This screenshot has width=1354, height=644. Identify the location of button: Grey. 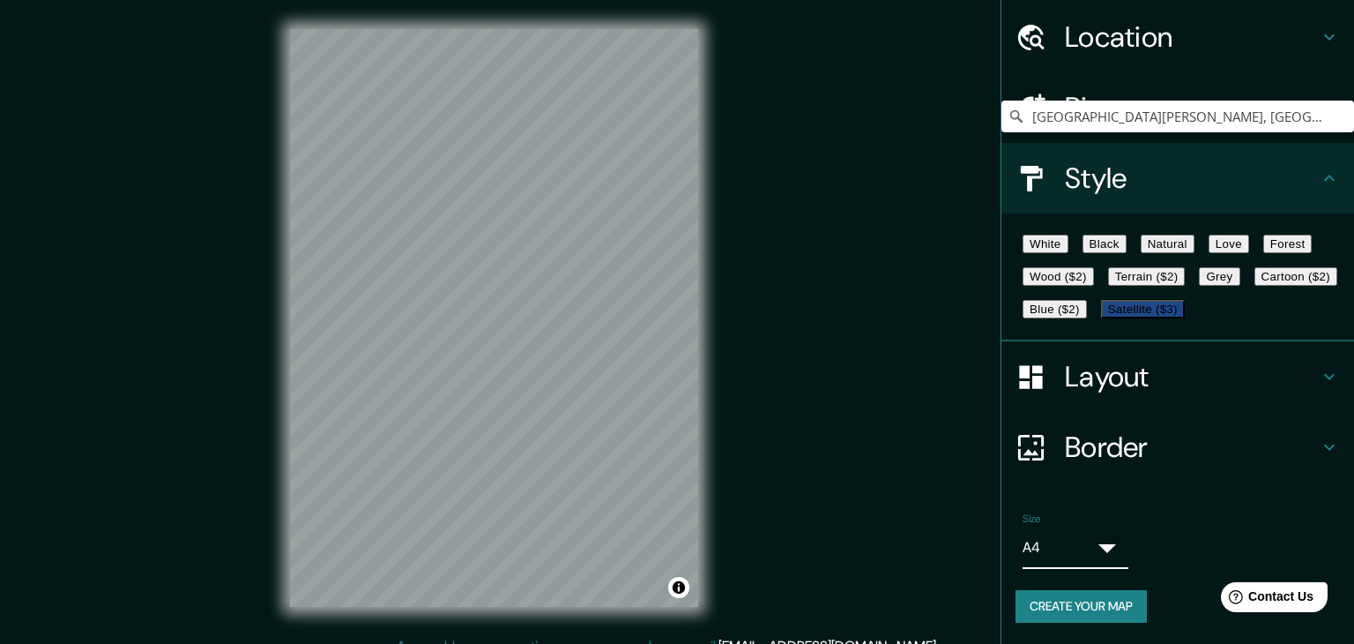
(1219, 276).